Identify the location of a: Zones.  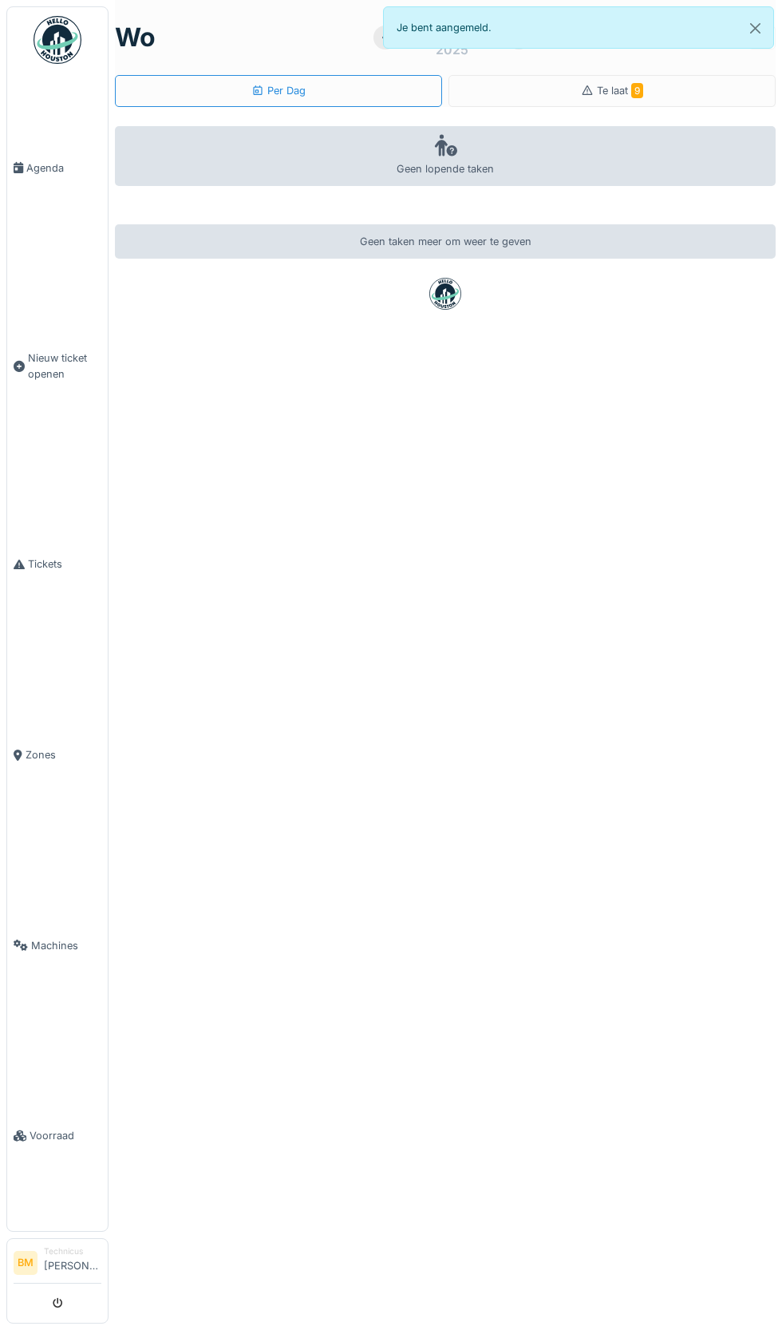
(57, 754).